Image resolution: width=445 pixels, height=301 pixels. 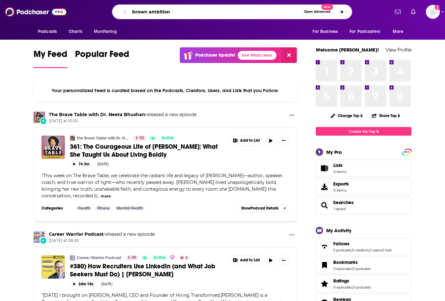 I want to click on button: 1h 3m, so click(x=81, y=164).